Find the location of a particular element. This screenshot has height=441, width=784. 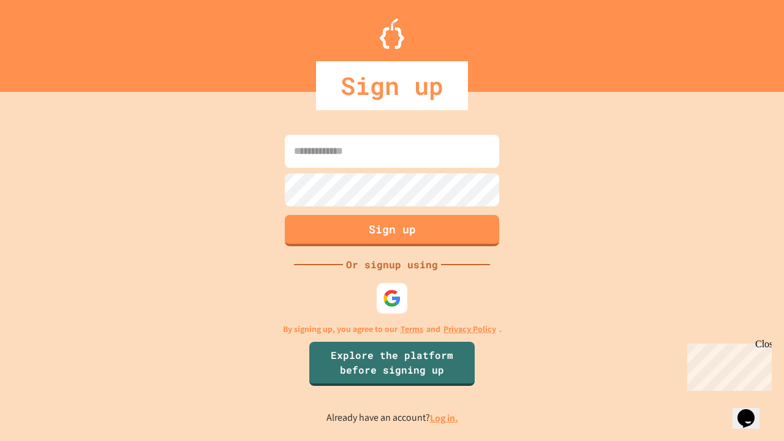

button: Sign up is located at coordinates (392, 230).